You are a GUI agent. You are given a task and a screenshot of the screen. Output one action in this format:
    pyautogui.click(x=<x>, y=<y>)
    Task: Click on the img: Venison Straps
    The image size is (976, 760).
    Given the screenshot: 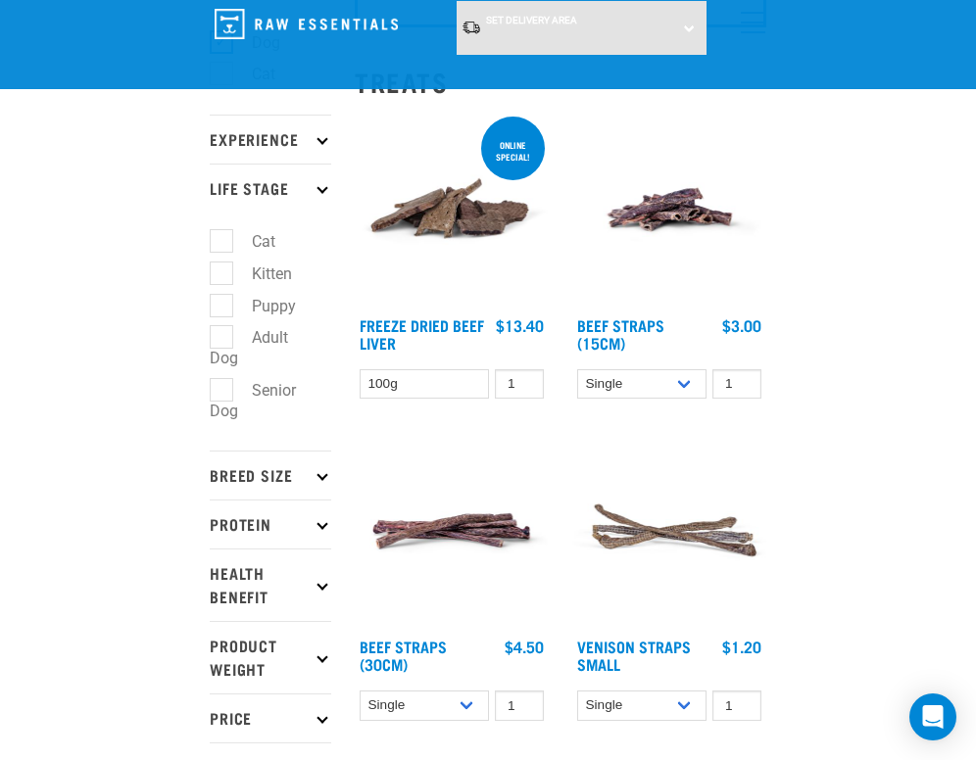 What is the action you would take?
    pyautogui.click(x=669, y=531)
    